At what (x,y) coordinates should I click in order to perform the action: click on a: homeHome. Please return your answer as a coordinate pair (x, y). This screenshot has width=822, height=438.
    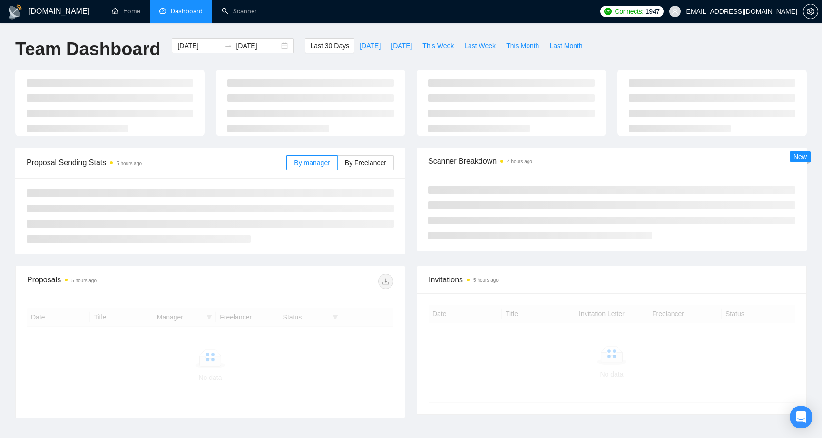
    Looking at the image, I should click on (126, 11).